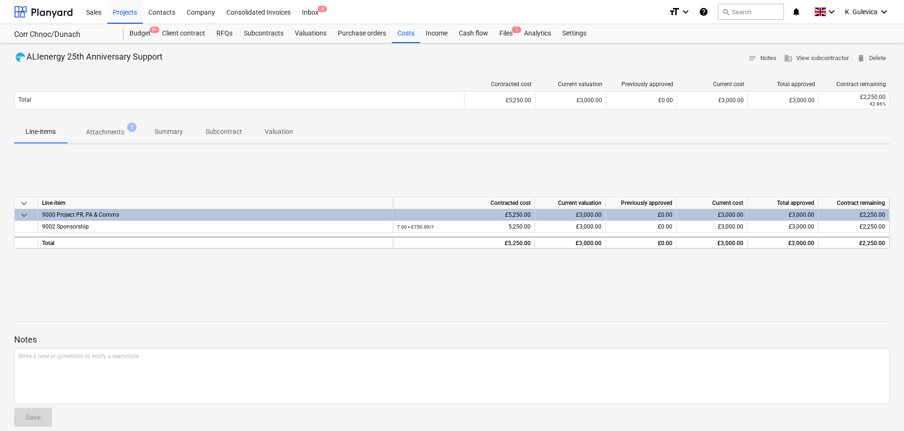  What do you see at coordinates (311, 34) in the screenshot?
I see `a: Valuations` at bounding box center [311, 34].